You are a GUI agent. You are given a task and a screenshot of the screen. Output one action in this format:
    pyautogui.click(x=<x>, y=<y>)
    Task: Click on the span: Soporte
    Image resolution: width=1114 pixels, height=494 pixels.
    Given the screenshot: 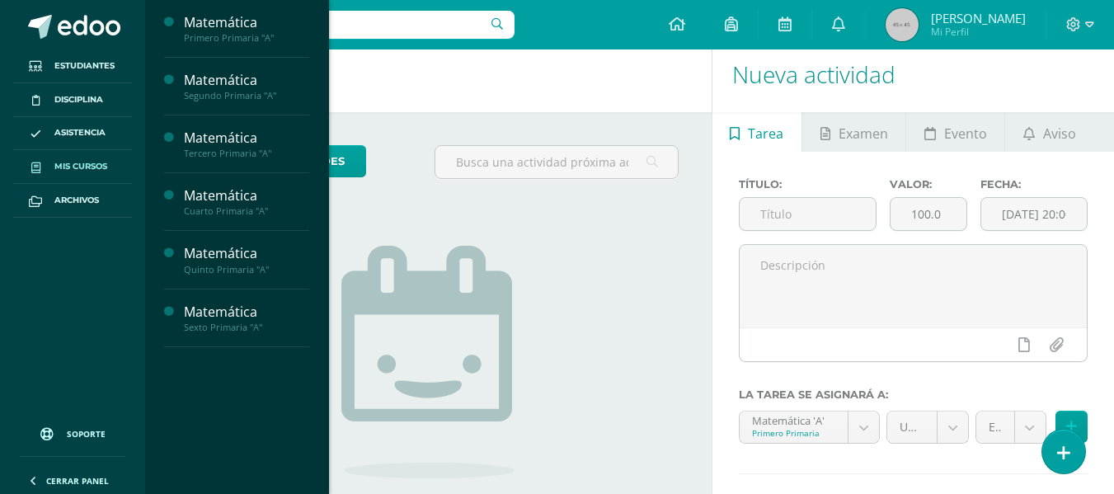 What is the action you would take?
    pyautogui.click(x=86, y=434)
    